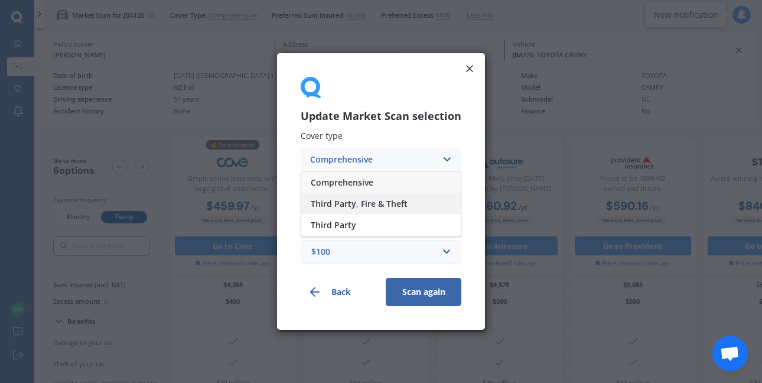  I want to click on span: Cover type, so click(321, 136).